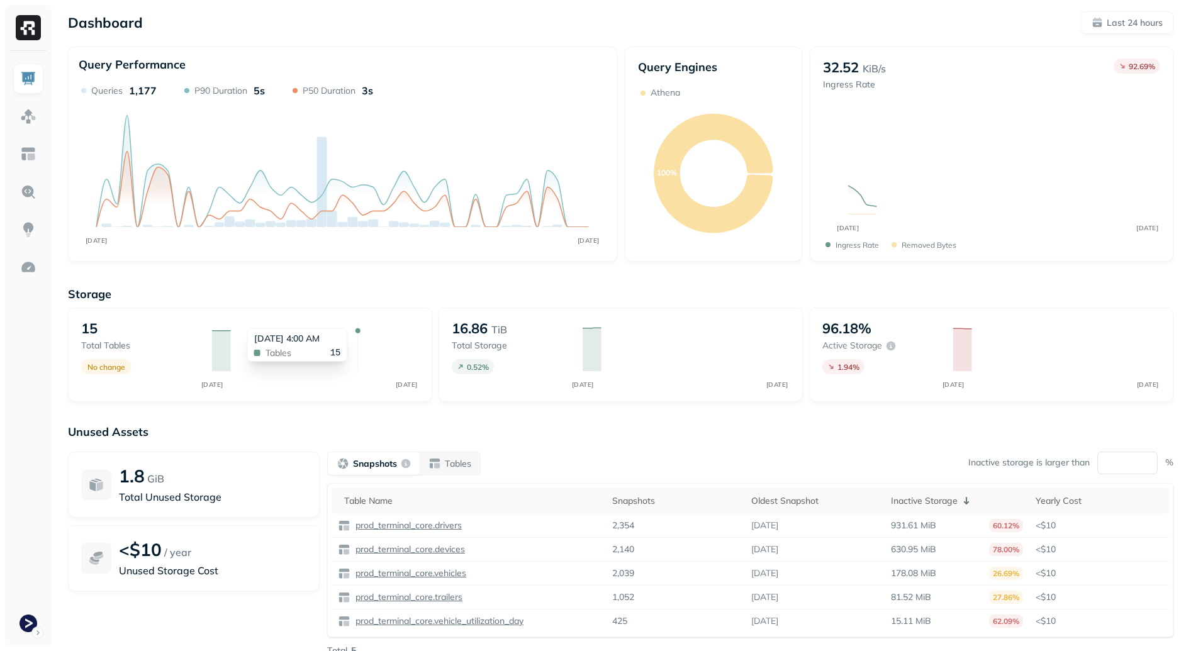 Image resolution: width=1186 pixels, height=651 pixels. I want to click on p: Unused Storage Cost, so click(213, 571).